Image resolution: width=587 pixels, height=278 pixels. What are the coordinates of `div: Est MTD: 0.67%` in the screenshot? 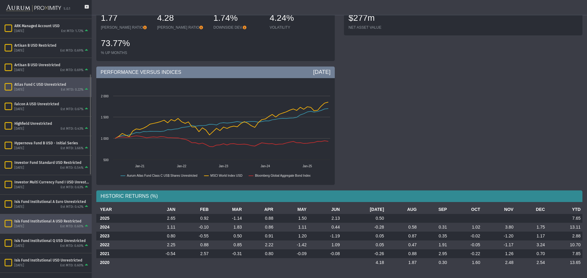 It's located at (72, 109).